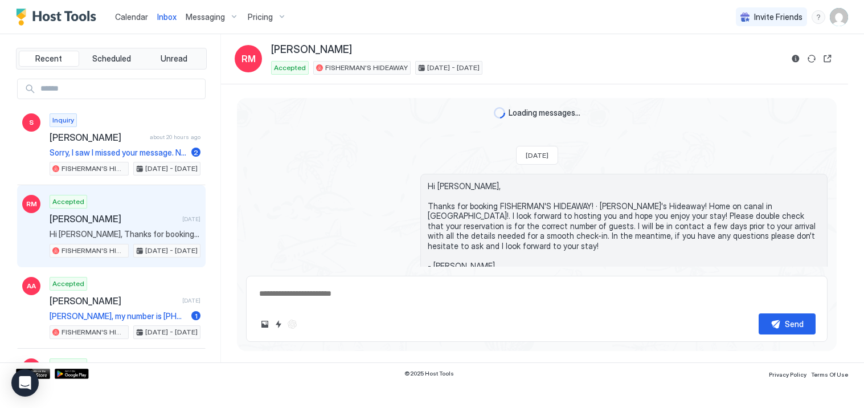  I want to click on span: Privacy Policy, so click(788, 374).